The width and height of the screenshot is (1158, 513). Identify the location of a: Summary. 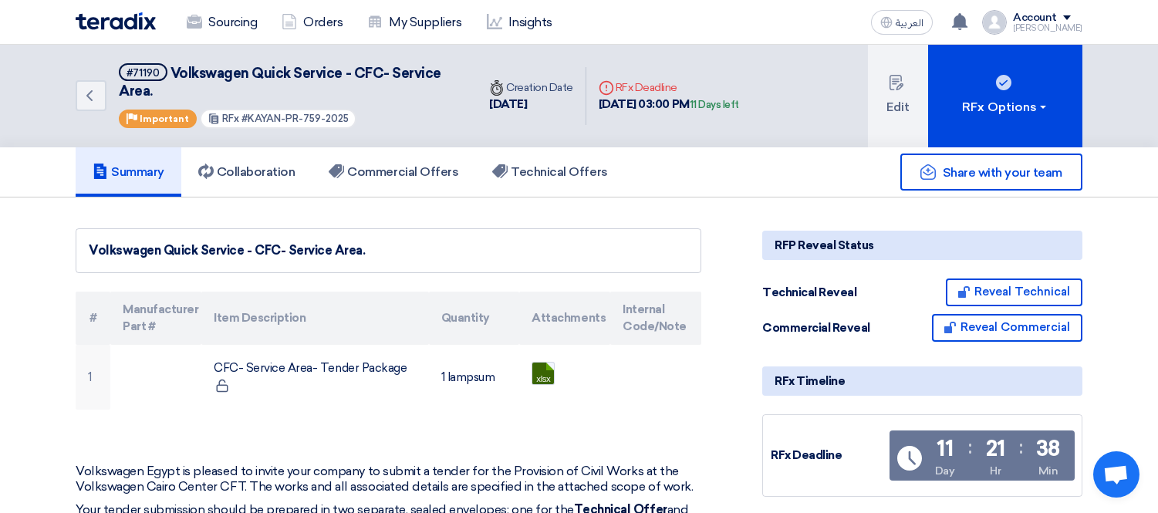
(128, 172).